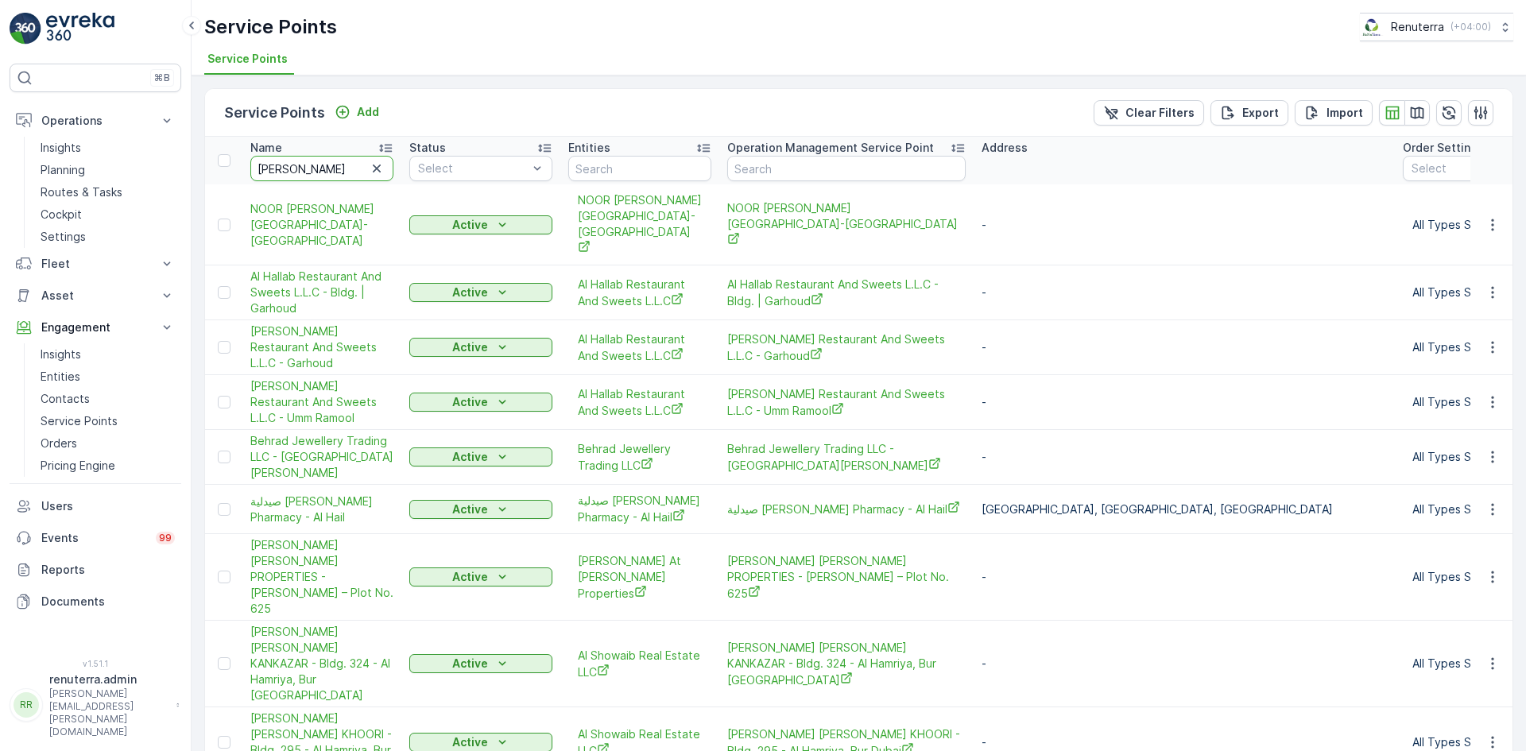 The width and height of the screenshot is (1526, 751). What do you see at coordinates (107, 466) in the screenshot?
I see `a: Pricing Engine` at bounding box center [107, 466].